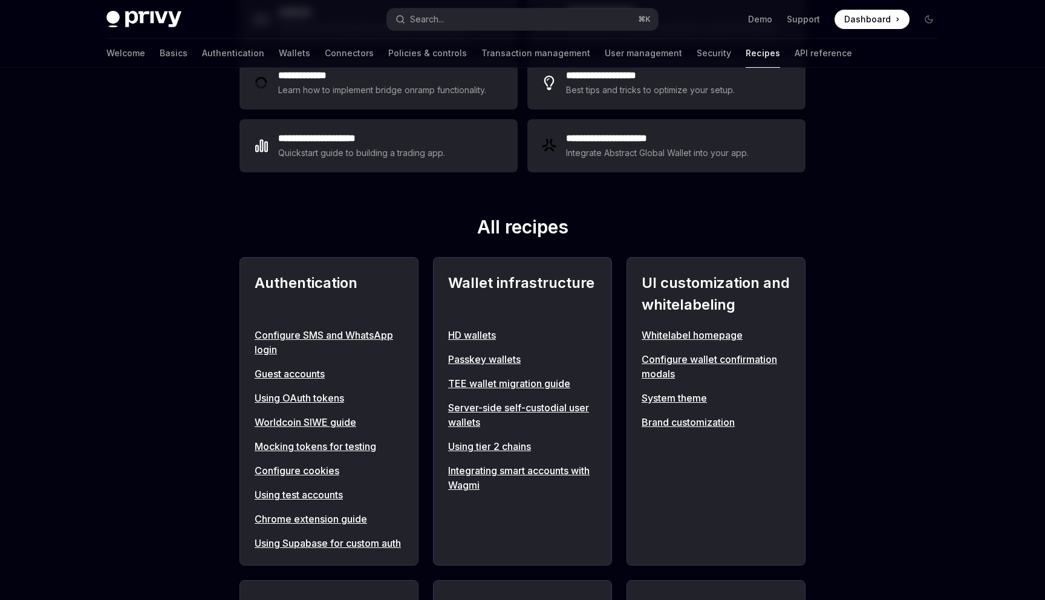  Describe the element at coordinates (760, 19) in the screenshot. I see `a: Demo` at that location.